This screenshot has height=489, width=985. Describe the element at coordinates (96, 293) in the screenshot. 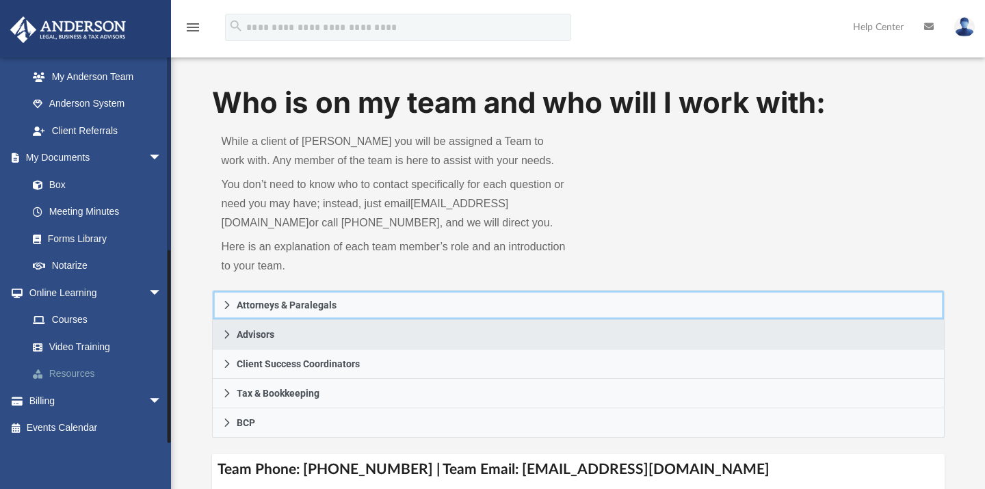

I see `a: Online Learningarrow_drop_down` at that location.